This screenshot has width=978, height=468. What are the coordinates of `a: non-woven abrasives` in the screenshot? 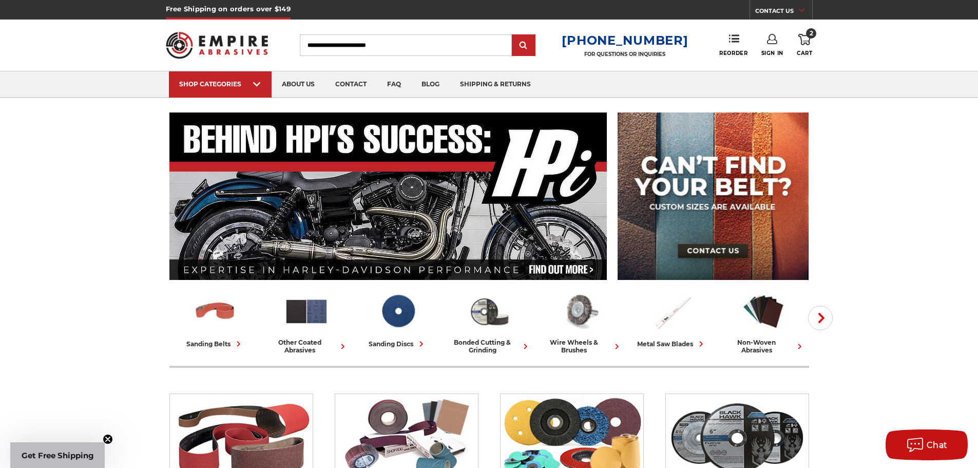 It's located at (764, 321).